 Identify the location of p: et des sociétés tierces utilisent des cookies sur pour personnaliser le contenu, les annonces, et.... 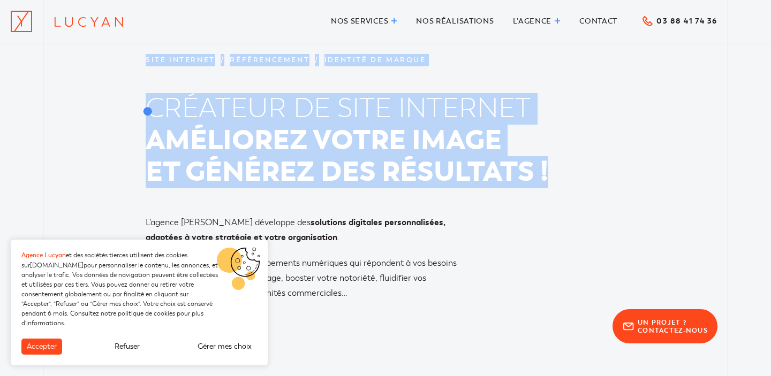
(120, 289).